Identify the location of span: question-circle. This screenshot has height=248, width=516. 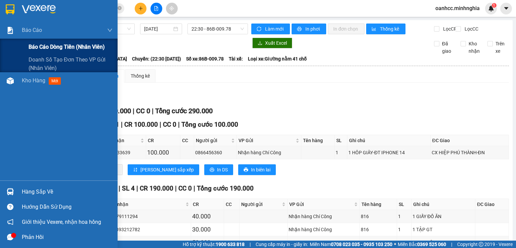
(10, 207).